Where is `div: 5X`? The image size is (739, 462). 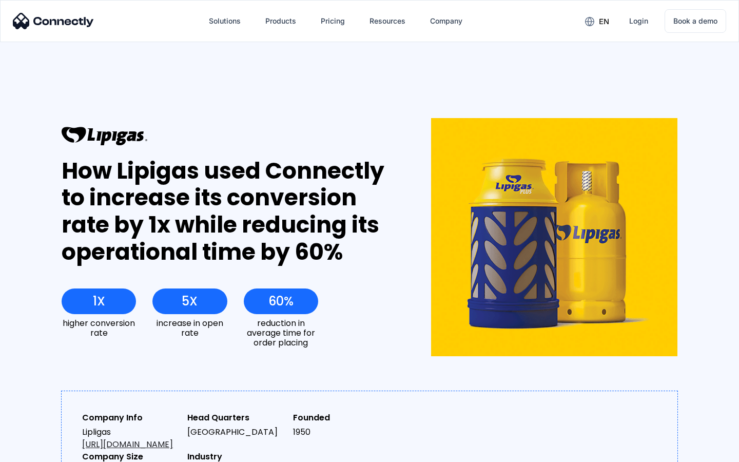
div: 5X is located at coordinates (189, 301).